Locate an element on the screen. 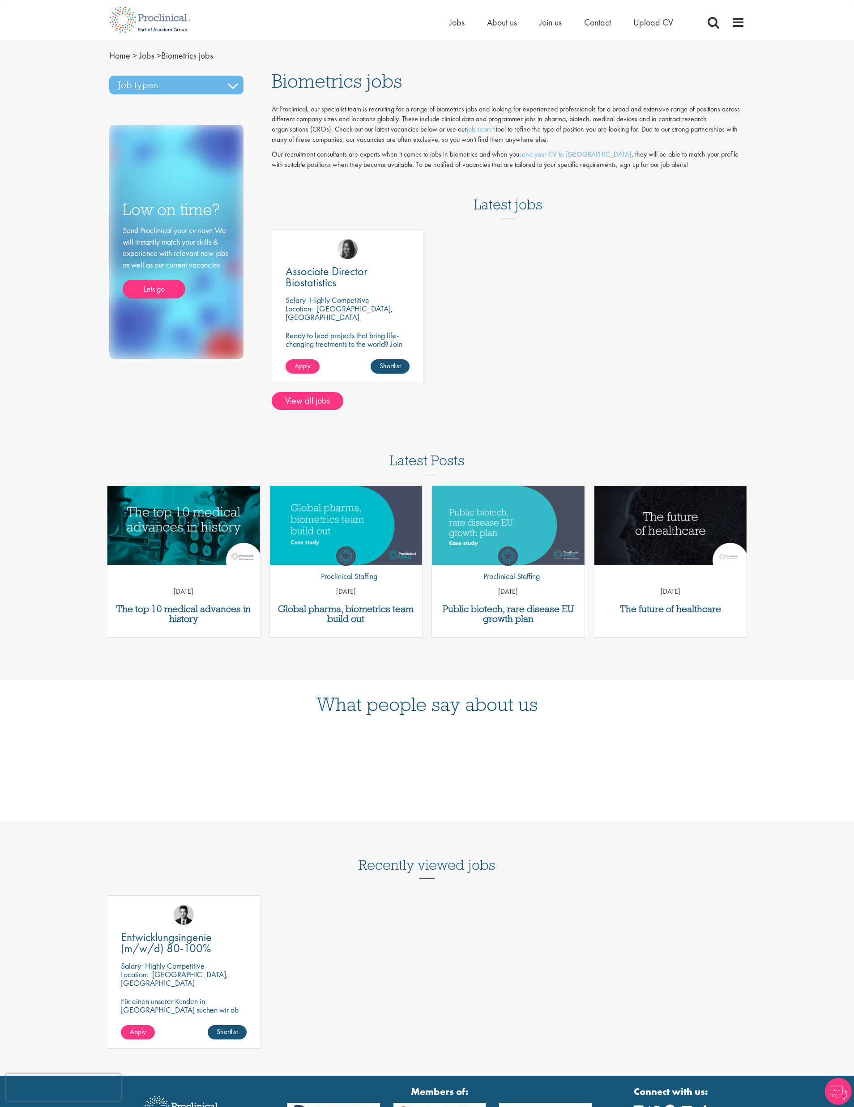  span: Upload CV is located at coordinates (653, 22).